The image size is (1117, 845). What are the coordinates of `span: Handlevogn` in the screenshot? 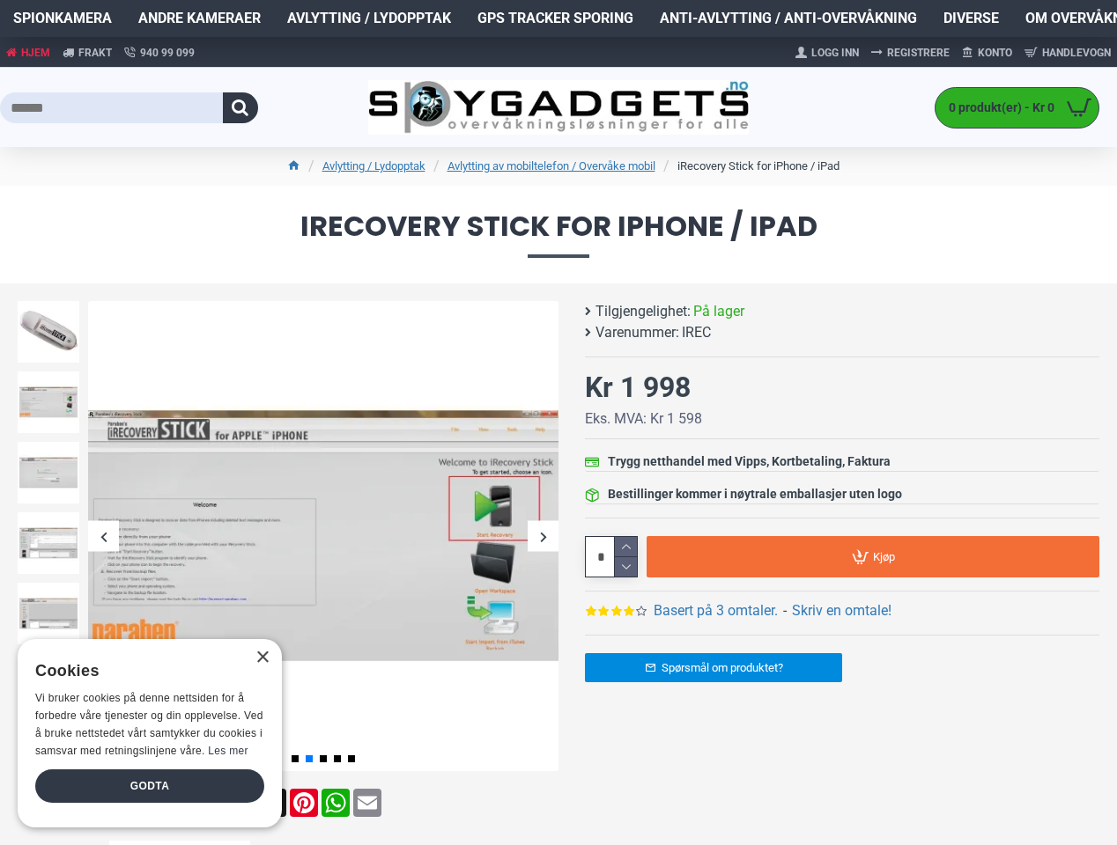 It's located at (1076, 53).